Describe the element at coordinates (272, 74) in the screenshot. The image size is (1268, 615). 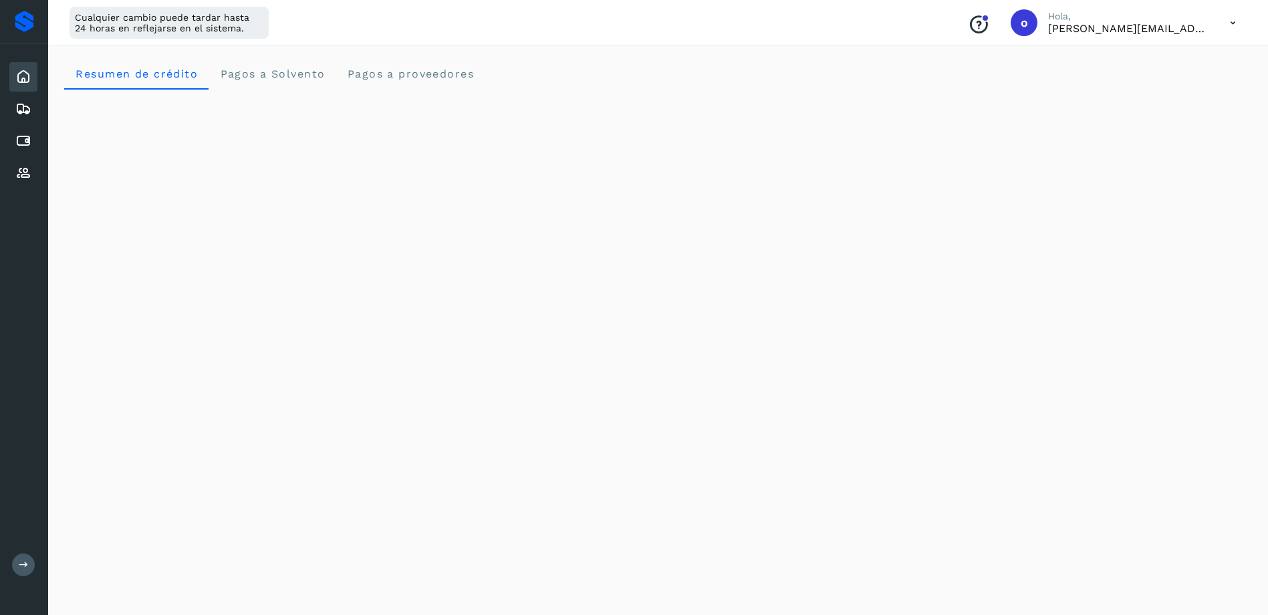
I see `span: Pagos a Solvento` at that location.